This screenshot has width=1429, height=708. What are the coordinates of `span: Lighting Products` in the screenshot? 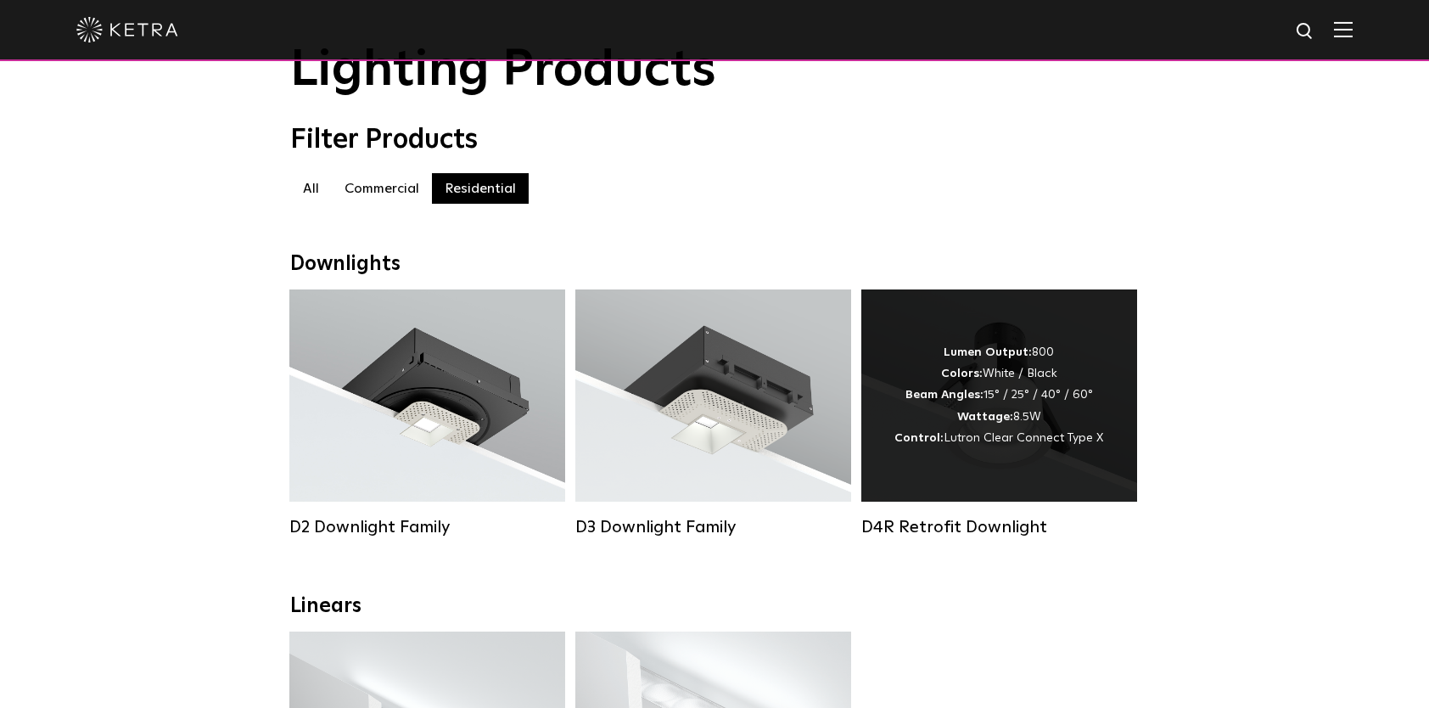 It's located at (503, 70).